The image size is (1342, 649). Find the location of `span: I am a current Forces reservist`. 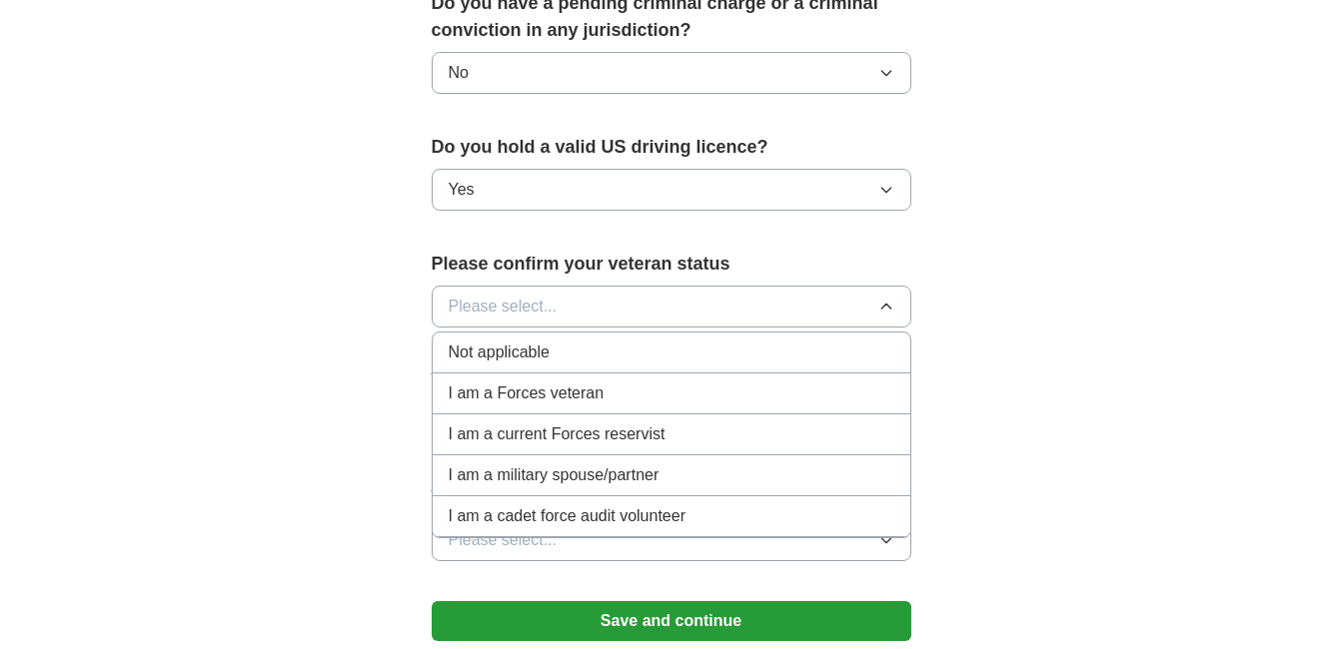

span: I am a current Forces reservist is located at coordinates (556, 435).